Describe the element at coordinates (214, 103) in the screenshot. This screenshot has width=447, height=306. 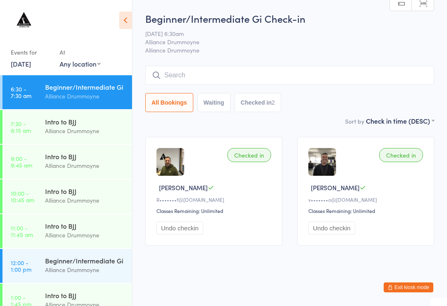
I see `button: Waiting` at that location.